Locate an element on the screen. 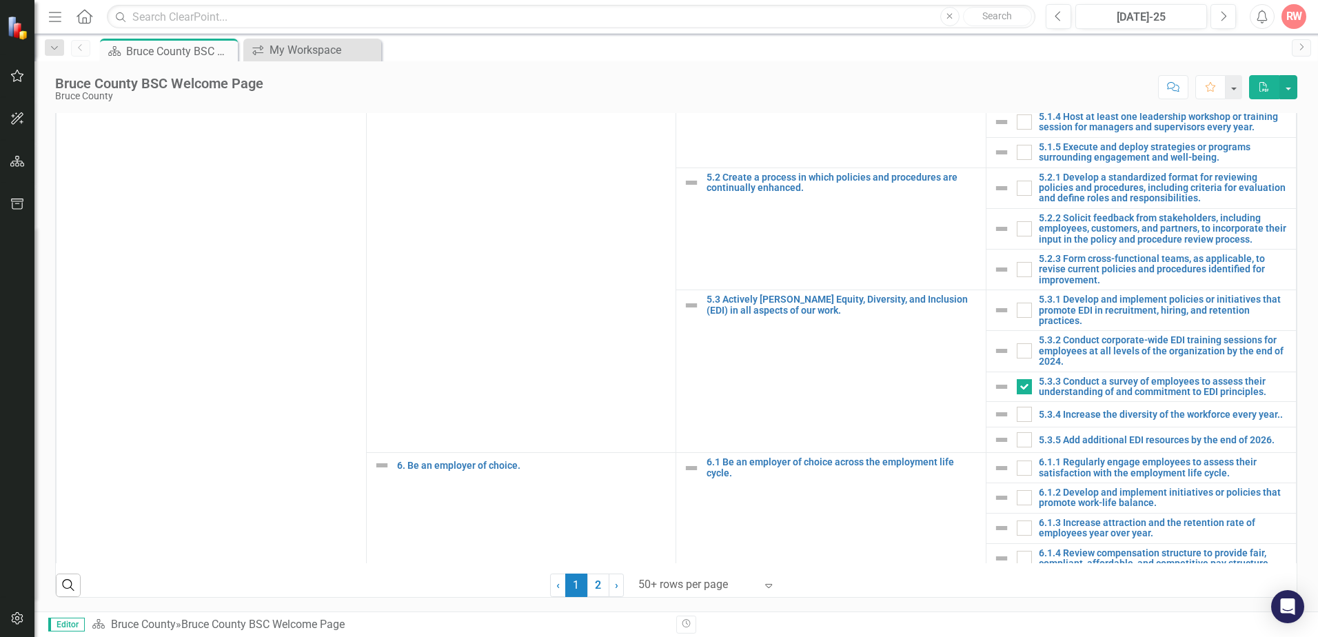 Image resolution: width=1318 pixels, height=637 pixels. span: Editor is located at coordinates (66, 625).